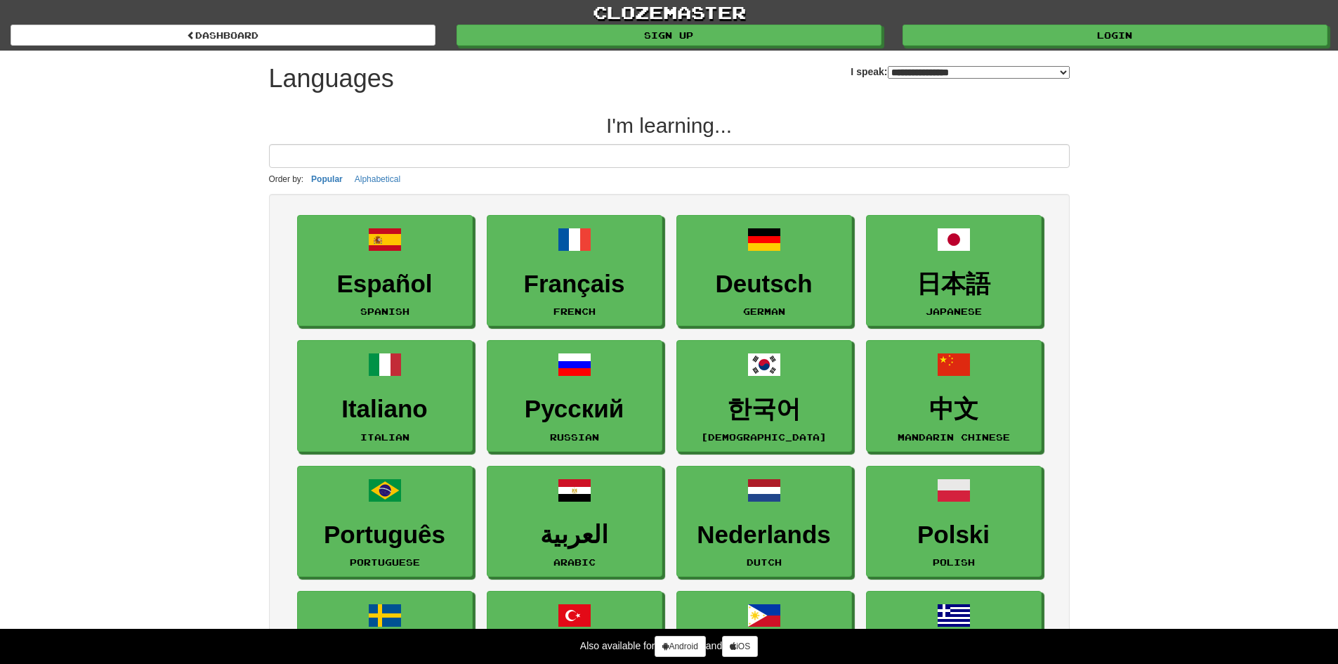  Describe the element at coordinates (385, 270) in the screenshot. I see `a: EspañolSpanish` at that location.